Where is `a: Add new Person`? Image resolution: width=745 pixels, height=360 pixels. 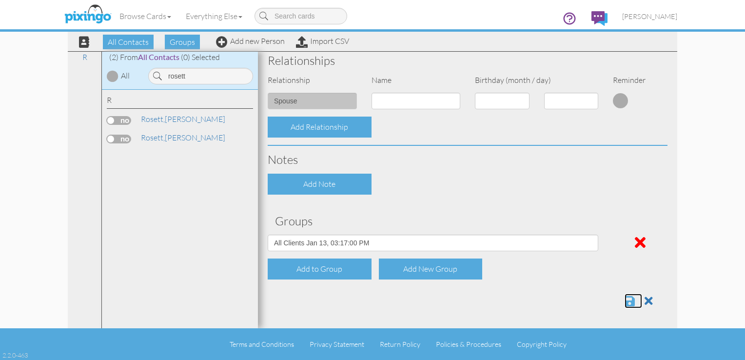
a: Add new Person is located at coordinates (250, 41).